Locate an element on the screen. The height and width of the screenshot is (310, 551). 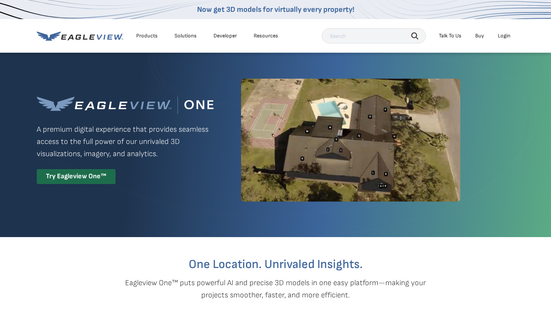
p: Eagleview One™ puts powerful AI and precise 3D models in one easy platform—making your projects s... is located at coordinates (275, 289).